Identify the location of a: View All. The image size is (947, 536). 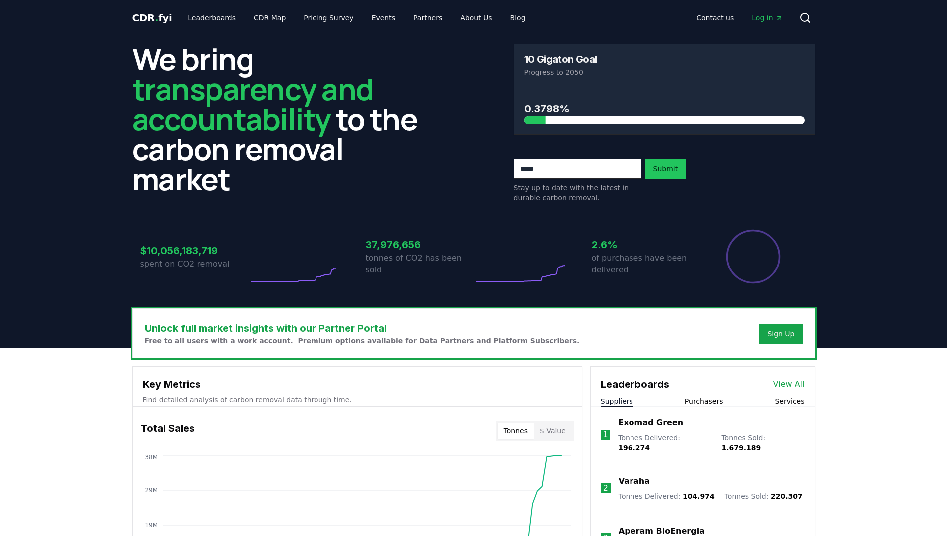
(789, 384).